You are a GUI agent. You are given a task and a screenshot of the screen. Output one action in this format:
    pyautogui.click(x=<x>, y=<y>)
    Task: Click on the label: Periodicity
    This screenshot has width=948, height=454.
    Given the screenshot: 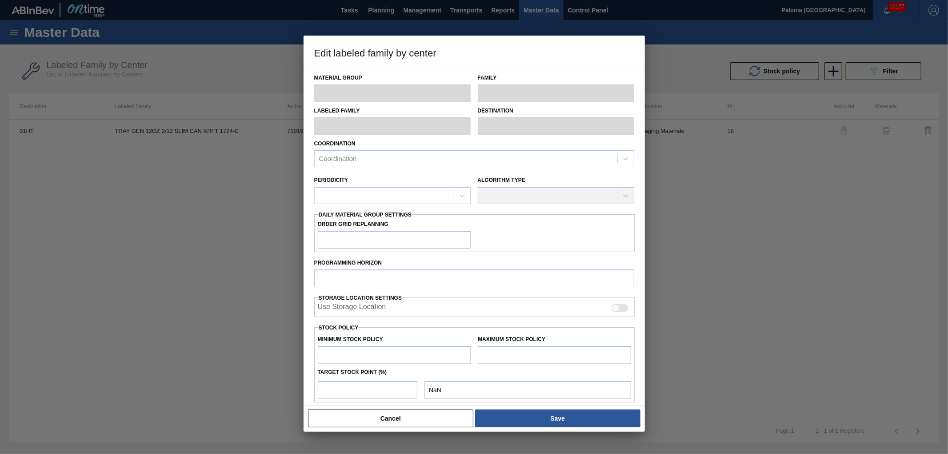 What is the action you would take?
    pyautogui.click(x=331, y=180)
    